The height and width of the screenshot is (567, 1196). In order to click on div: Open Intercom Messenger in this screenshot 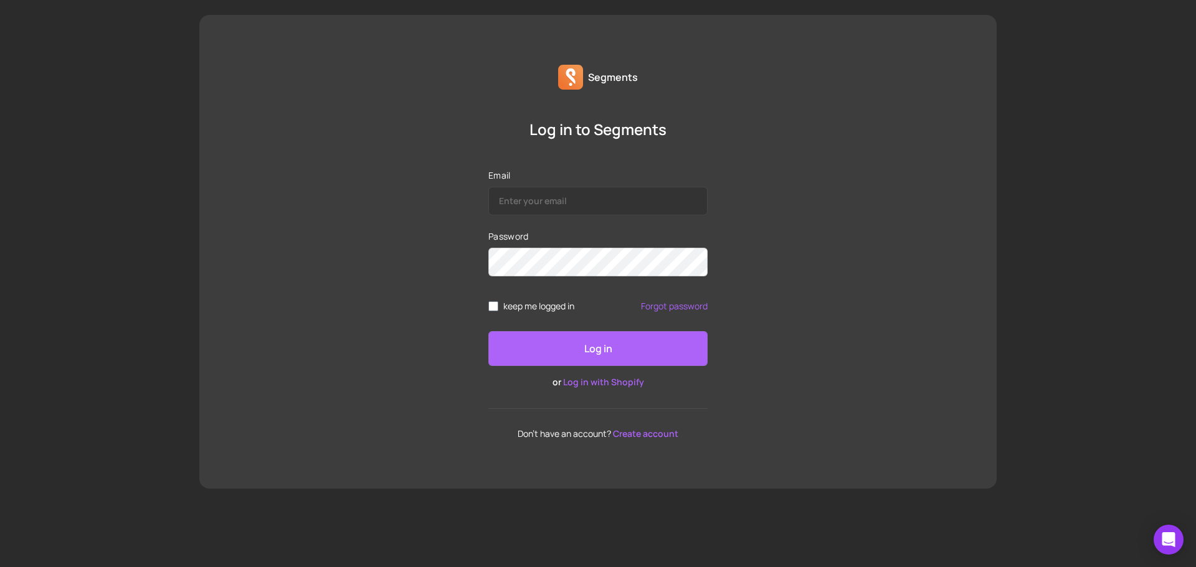, I will do `click(1168, 540)`.